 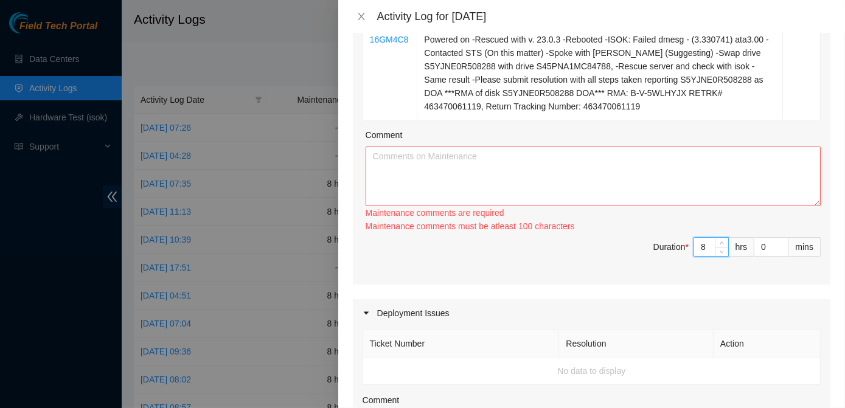 I want to click on th: Ticket Number, so click(x=461, y=344).